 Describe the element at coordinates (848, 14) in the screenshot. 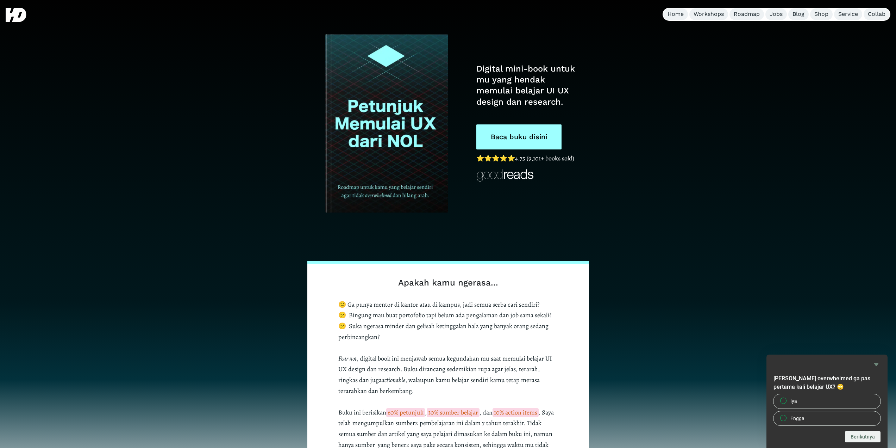

I see `a: Service` at that location.